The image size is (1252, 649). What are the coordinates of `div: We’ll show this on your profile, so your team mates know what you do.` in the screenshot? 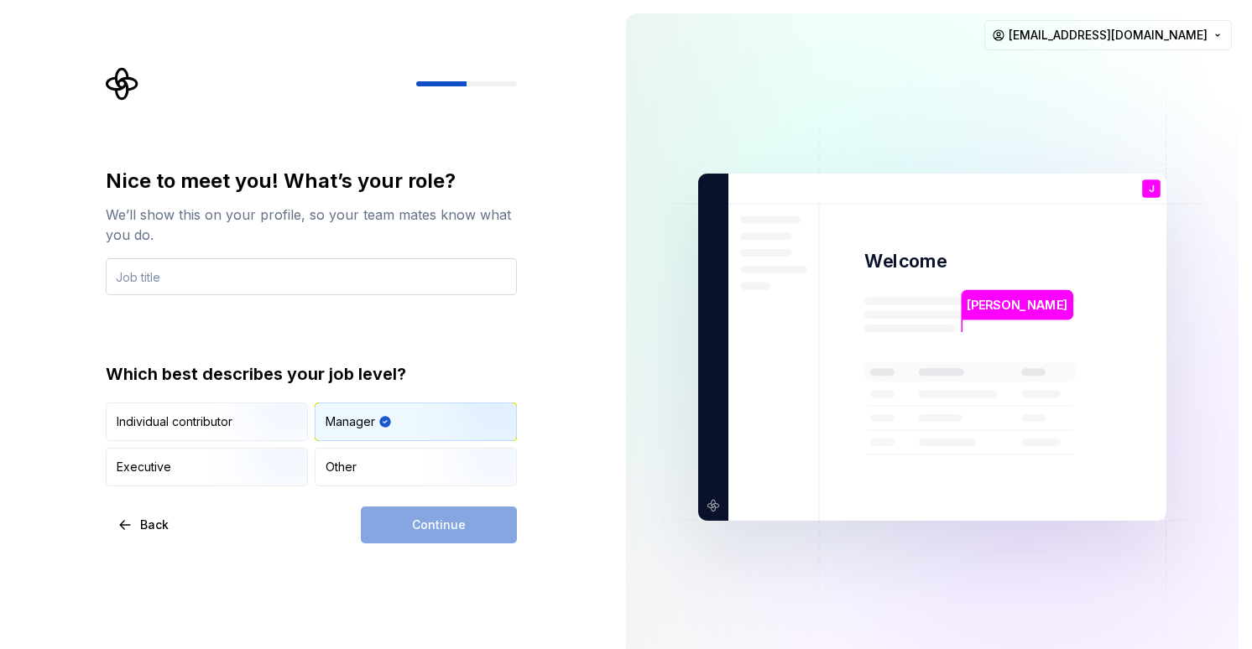 It's located at (311, 225).